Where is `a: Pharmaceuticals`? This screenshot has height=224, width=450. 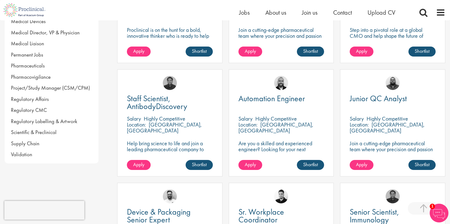
a: Pharmaceuticals is located at coordinates (52, 66).